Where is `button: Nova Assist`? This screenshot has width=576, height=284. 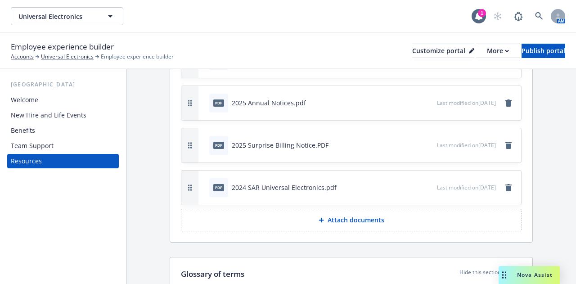
button: Nova Assist is located at coordinates (529, 275).